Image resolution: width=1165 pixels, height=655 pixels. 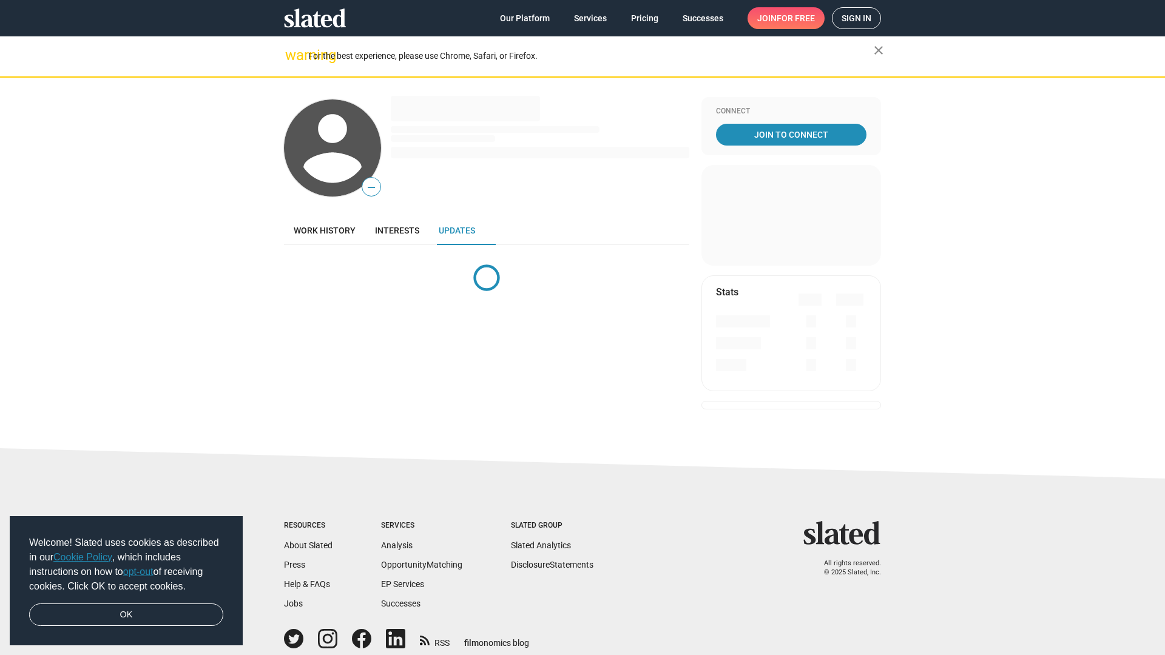 What do you see at coordinates (422, 565) in the screenshot?
I see `a: OpportunityMatching` at bounding box center [422, 565].